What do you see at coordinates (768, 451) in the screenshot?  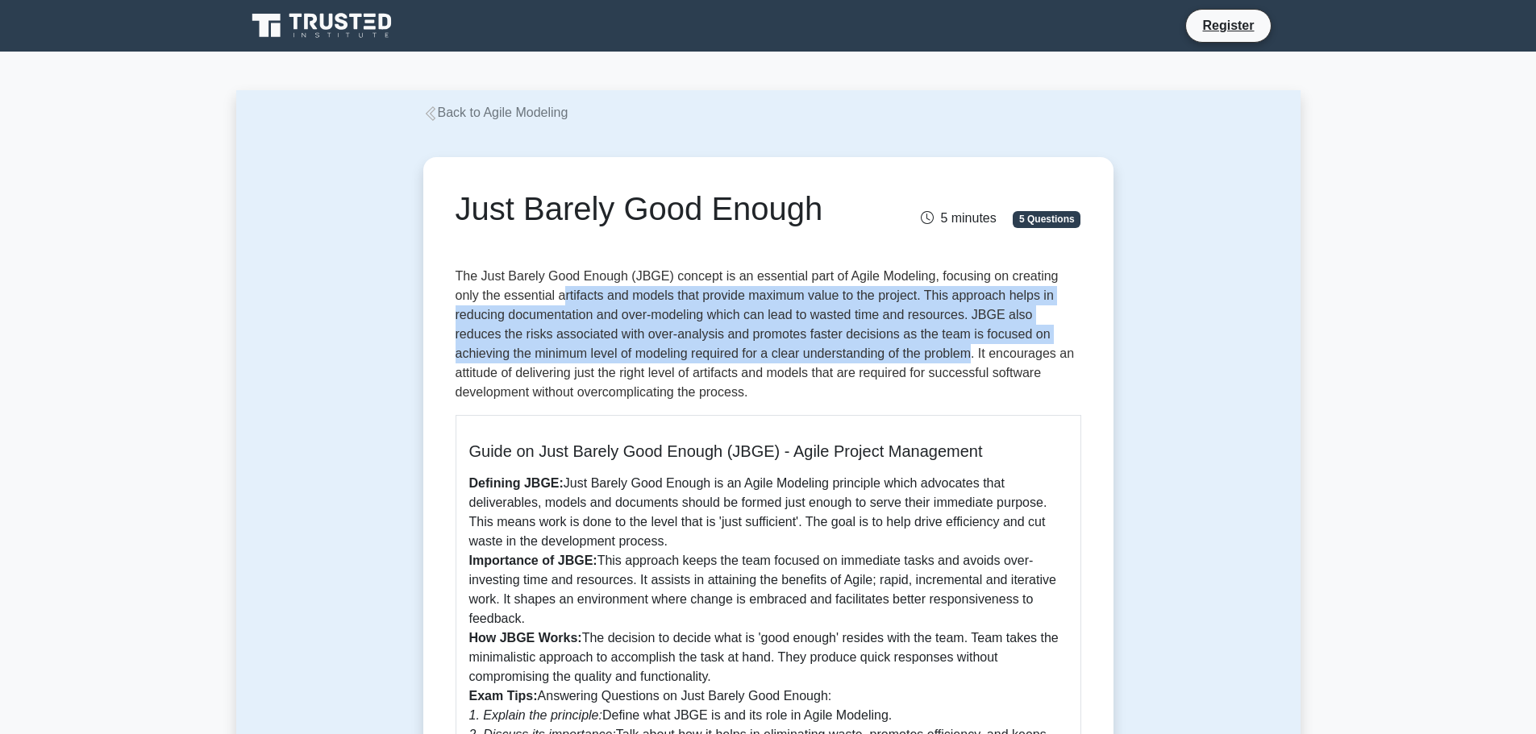 I see `h5: Guide on Just Barely Good Enough (JBGE) - Agile Project Management` at bounding box center [768, 451].